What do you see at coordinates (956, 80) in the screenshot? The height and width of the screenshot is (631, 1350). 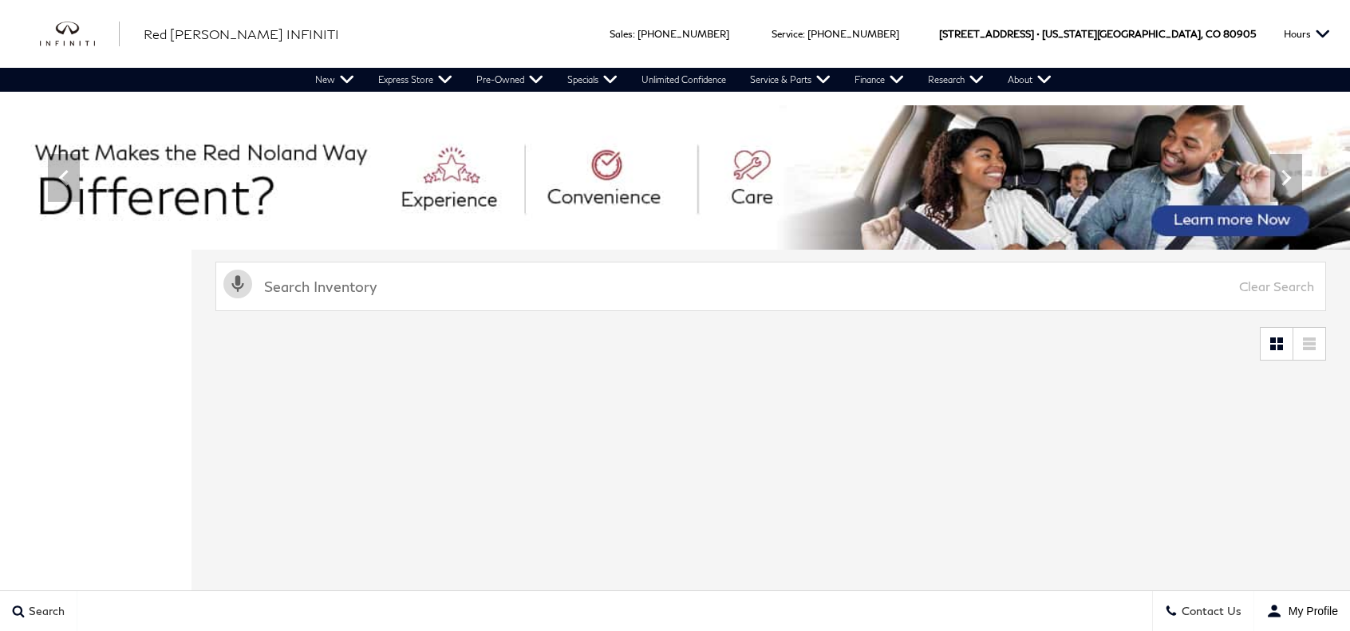 I see `a: Research` at bounding box center [956, 80].